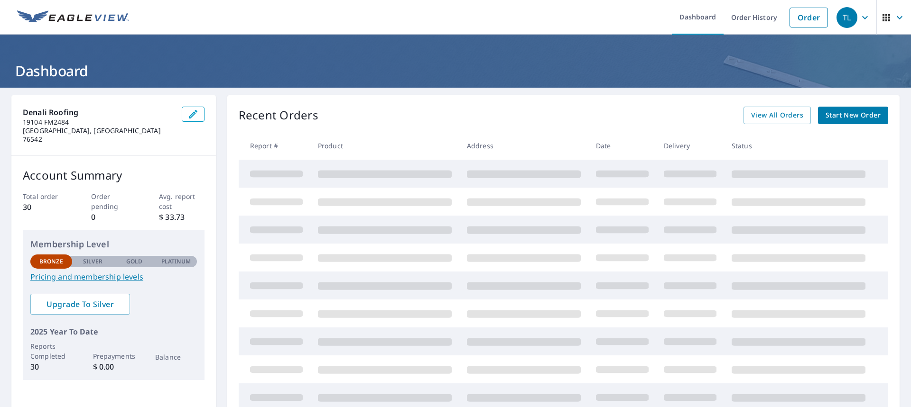 The height and width of the screenshot is (407, 911). What do you see at coordinates (114, 202) in the screenshot?
I see `p: Order pending` at bounding box center [114, 202].